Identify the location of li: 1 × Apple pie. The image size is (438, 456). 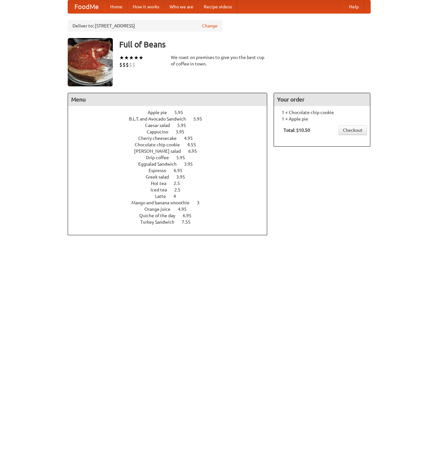
(322, 119).